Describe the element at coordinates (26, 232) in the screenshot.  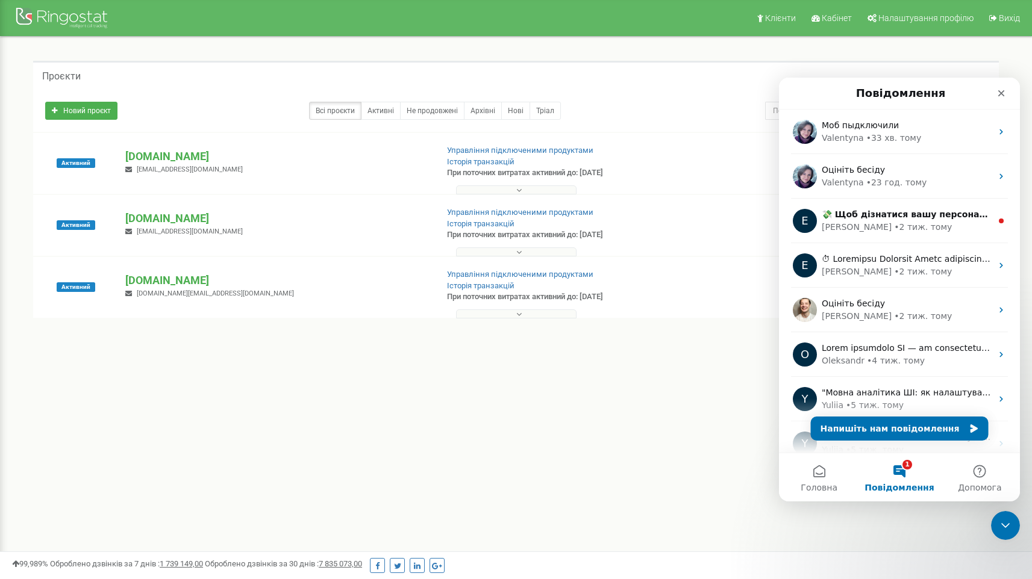
I see `img: Profile image for Vladyslav` at that location.